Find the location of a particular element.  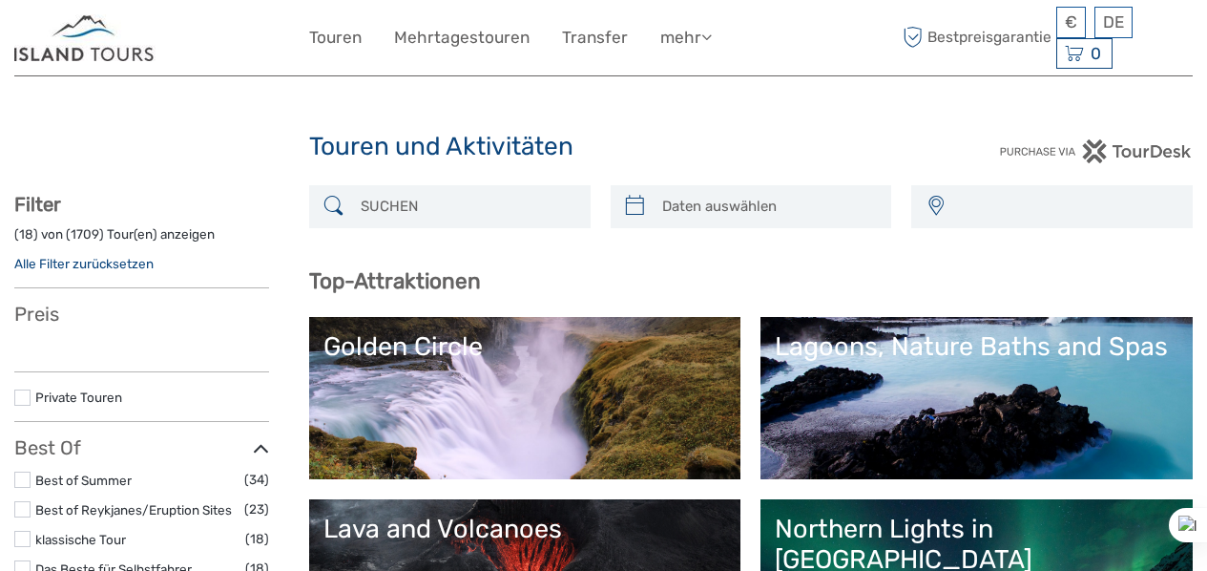

img: PurchaseViaTourDesk.png is located at coordinates (1096, 151).